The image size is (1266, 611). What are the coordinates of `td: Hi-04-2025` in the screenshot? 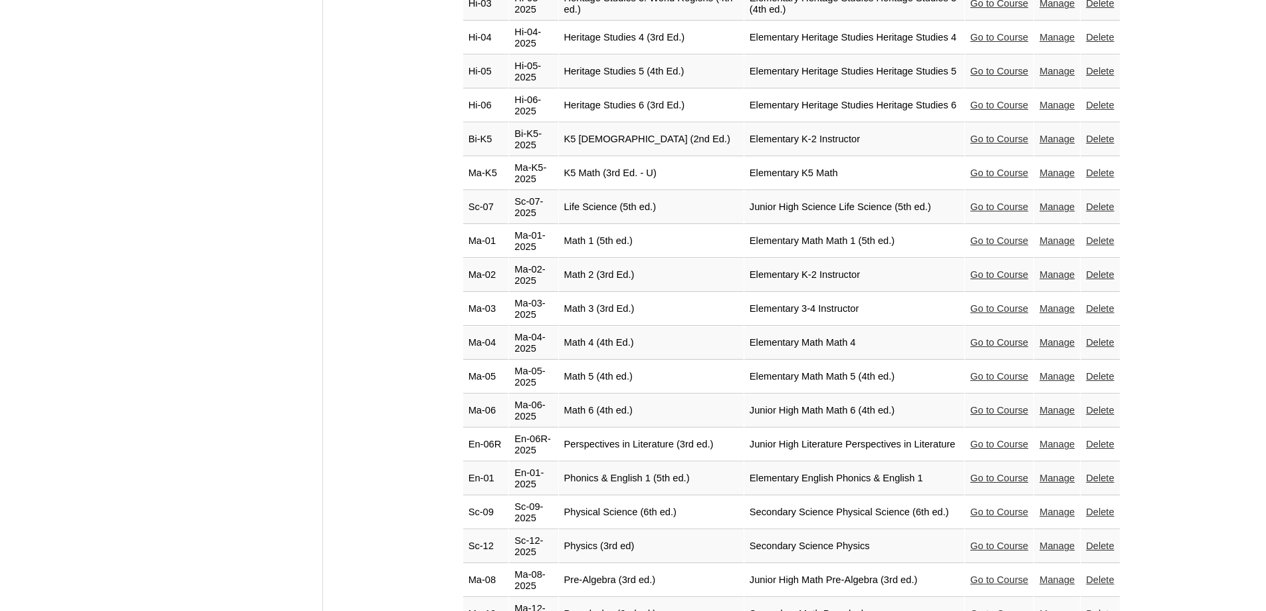 It's located at (533, 38).